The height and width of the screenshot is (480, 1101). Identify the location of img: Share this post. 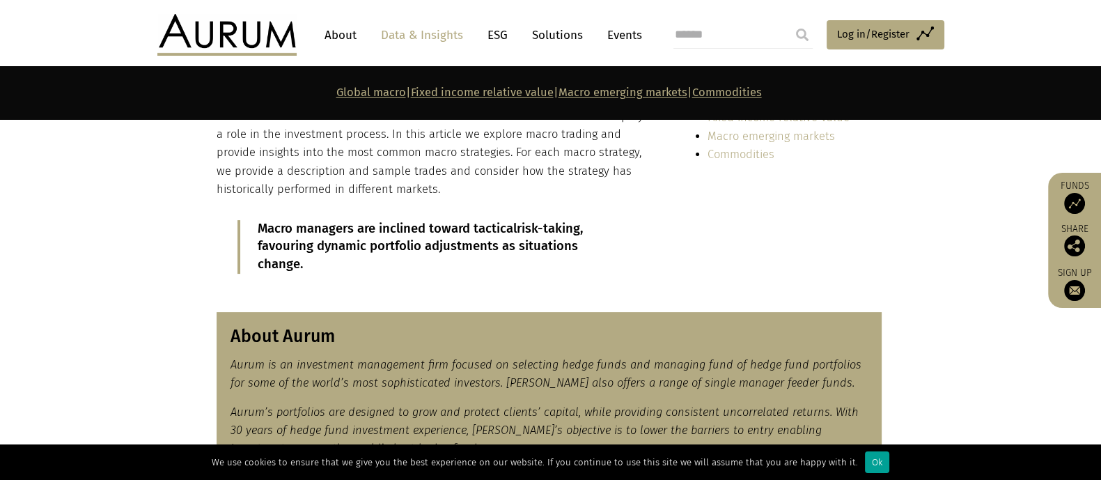
(1075, 246).